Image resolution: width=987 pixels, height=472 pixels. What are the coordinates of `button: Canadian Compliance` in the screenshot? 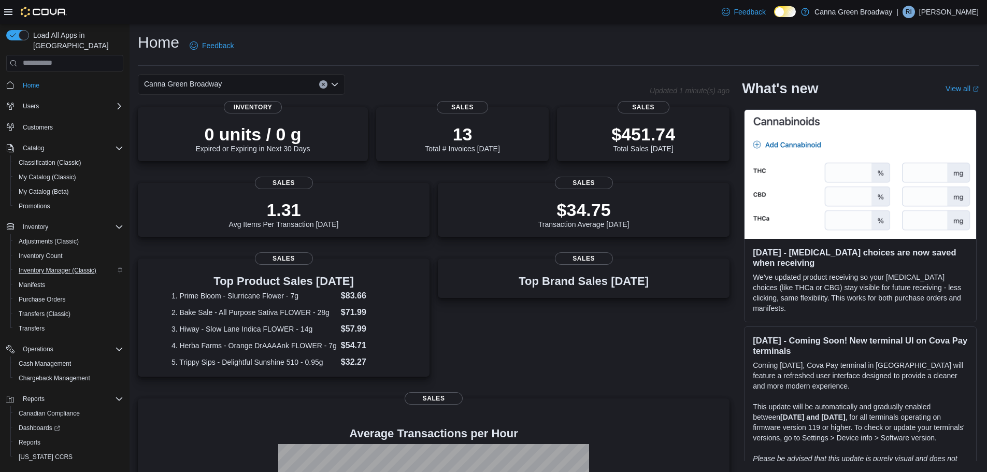 It's located at (69, 414).